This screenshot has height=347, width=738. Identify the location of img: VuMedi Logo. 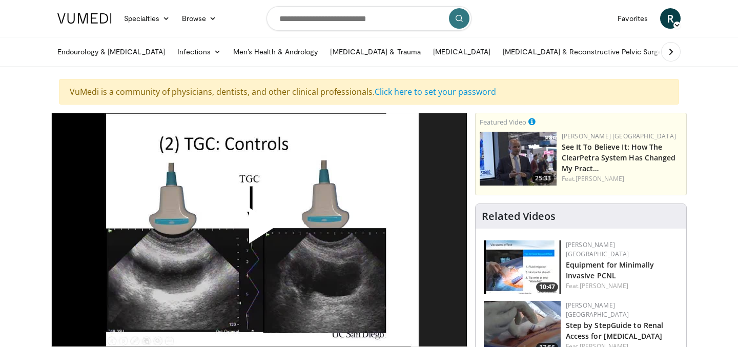
(85, 18).